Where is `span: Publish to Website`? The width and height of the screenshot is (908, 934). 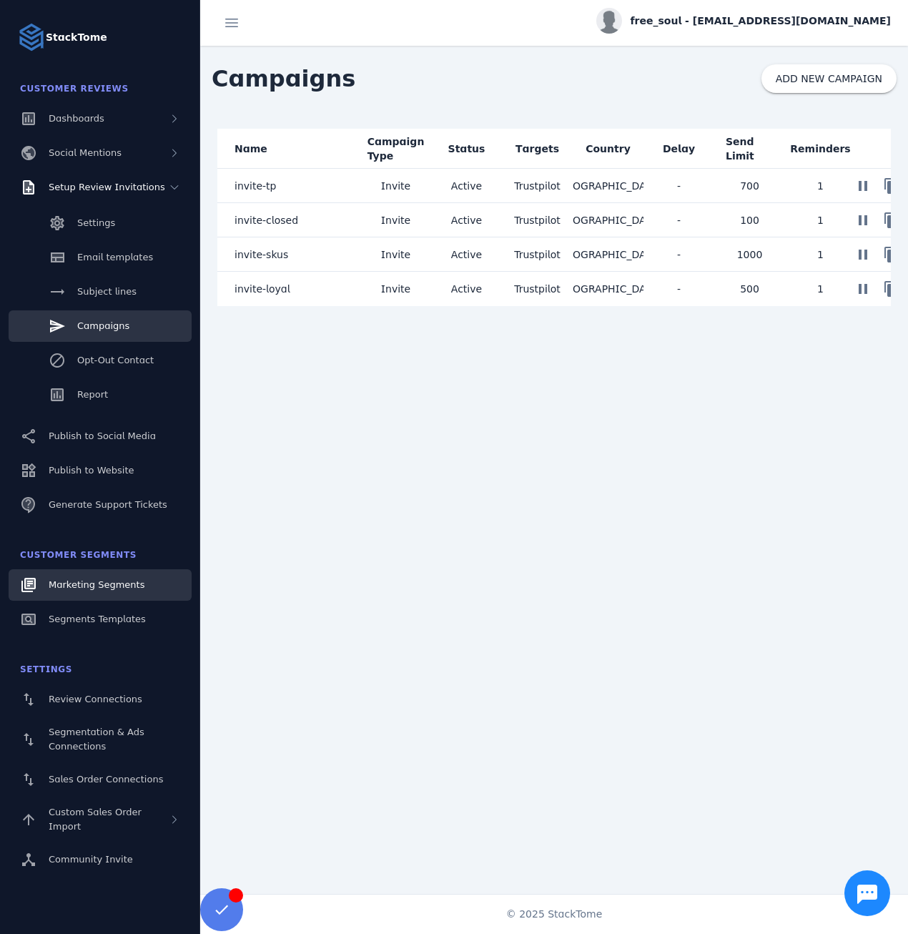
span: Publish to Website is located at coordinates (91, 470).